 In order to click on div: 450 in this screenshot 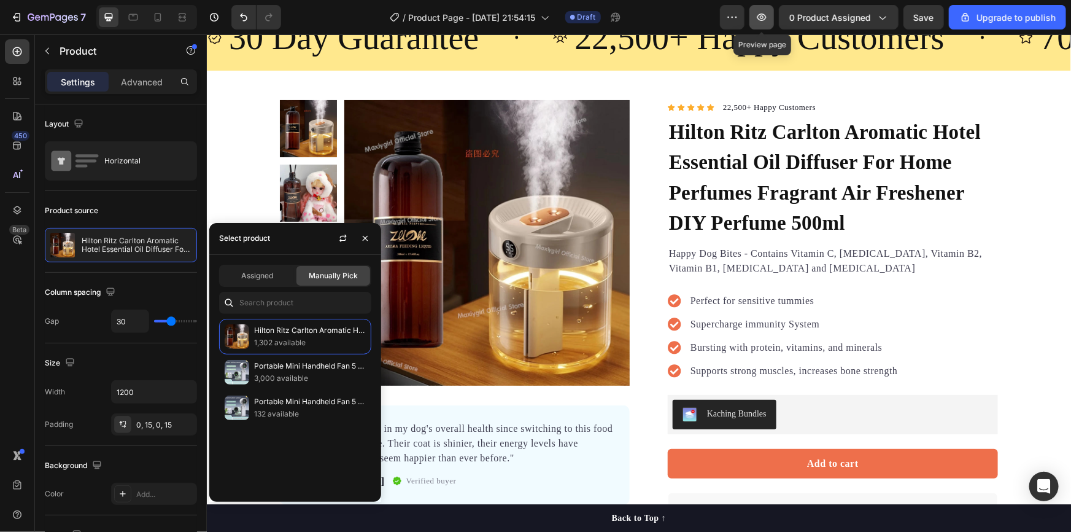, I will do `click(20, 136)`.